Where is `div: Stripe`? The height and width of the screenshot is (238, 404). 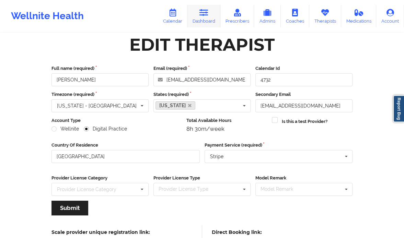 div: Stripe is located at coordinates (216, 157).